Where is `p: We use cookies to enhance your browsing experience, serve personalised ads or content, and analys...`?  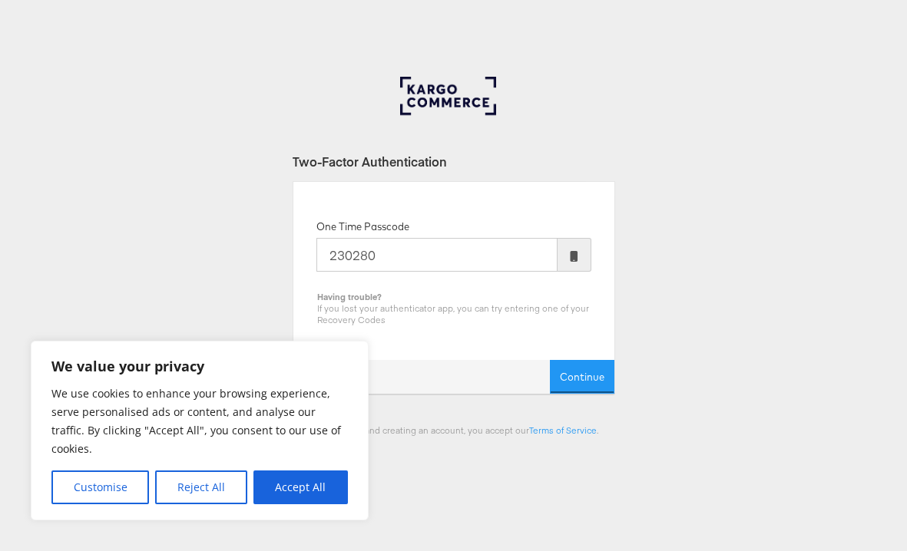
p: We use cookies to enhance your browsing experience, serve personalised ads or content, and analys... is located at coordinates (200, 421).